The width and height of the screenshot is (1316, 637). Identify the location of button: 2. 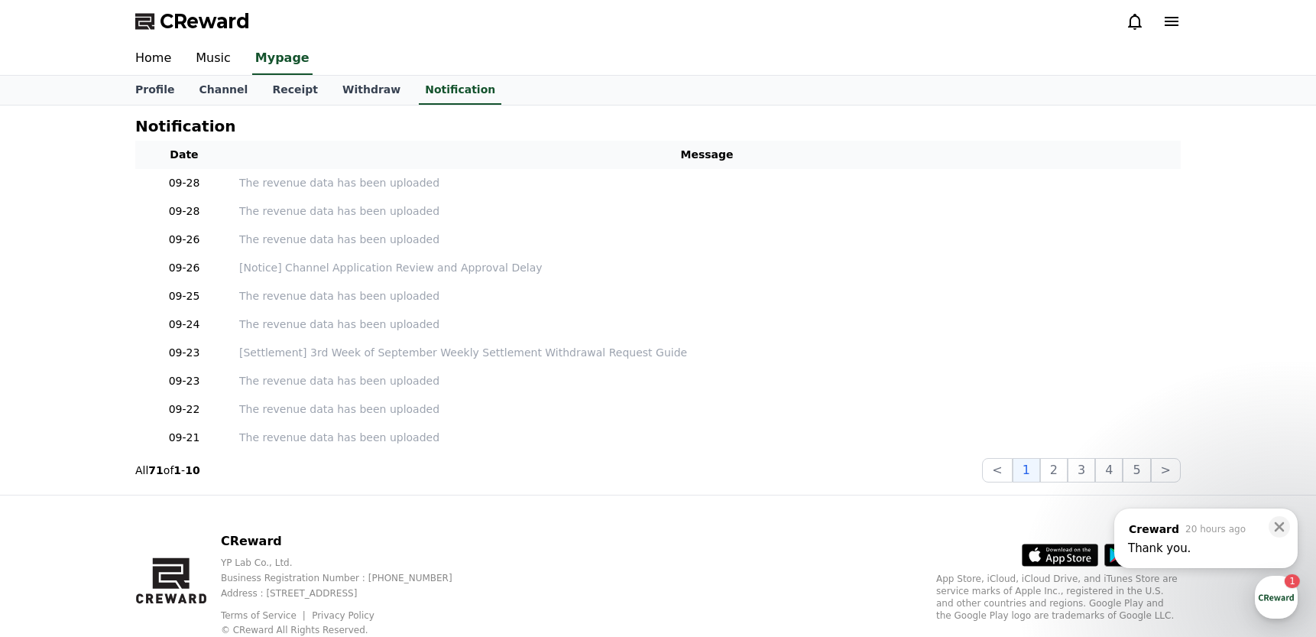
(1054, 470).